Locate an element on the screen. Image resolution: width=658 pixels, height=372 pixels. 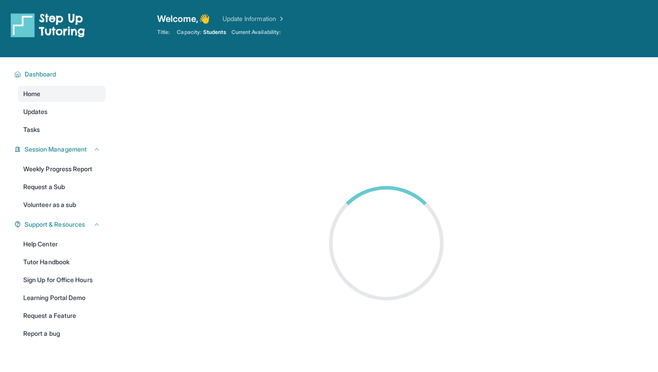
a: Sign Up for Office Hours is located at coordinates (62, 280).